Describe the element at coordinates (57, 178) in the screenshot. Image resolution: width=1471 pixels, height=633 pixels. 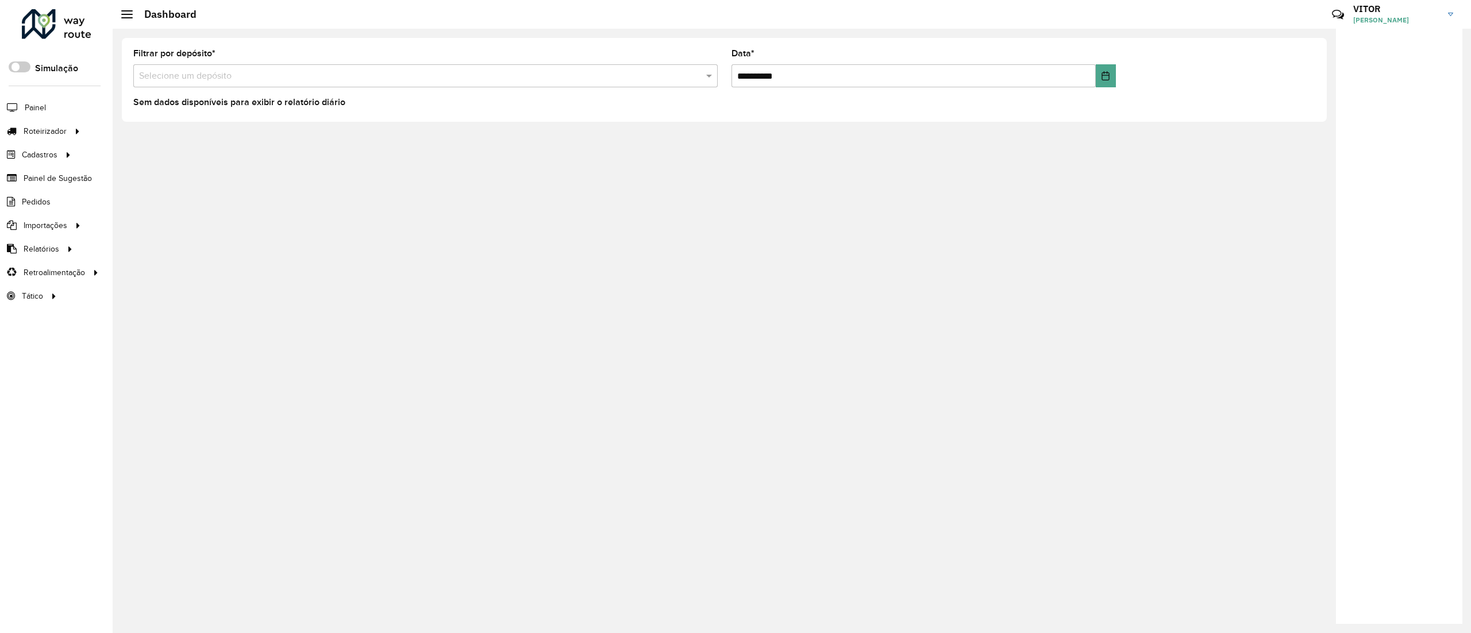
I see `span: Painel de Sugestão` at that location.